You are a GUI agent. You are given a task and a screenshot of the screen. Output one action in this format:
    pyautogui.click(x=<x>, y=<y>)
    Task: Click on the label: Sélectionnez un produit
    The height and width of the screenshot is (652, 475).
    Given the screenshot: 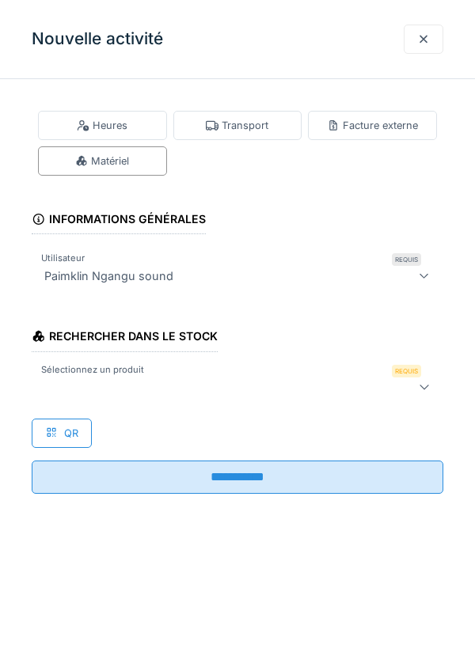 What is the action you would take?
    pyautogui.click(x=93, y=369)
    